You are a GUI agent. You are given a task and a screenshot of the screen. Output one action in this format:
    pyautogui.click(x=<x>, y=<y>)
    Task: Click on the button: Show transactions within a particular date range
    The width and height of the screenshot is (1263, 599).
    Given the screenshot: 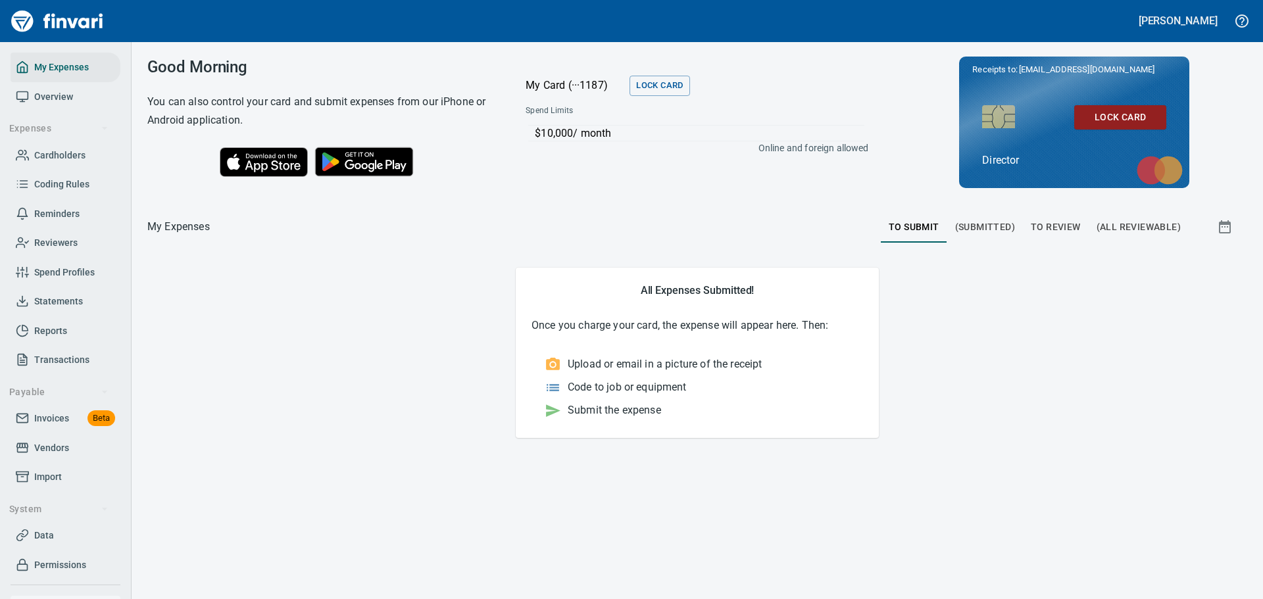 What is the action you would take?
    pyautogui.click(x=1226, y=227)
    